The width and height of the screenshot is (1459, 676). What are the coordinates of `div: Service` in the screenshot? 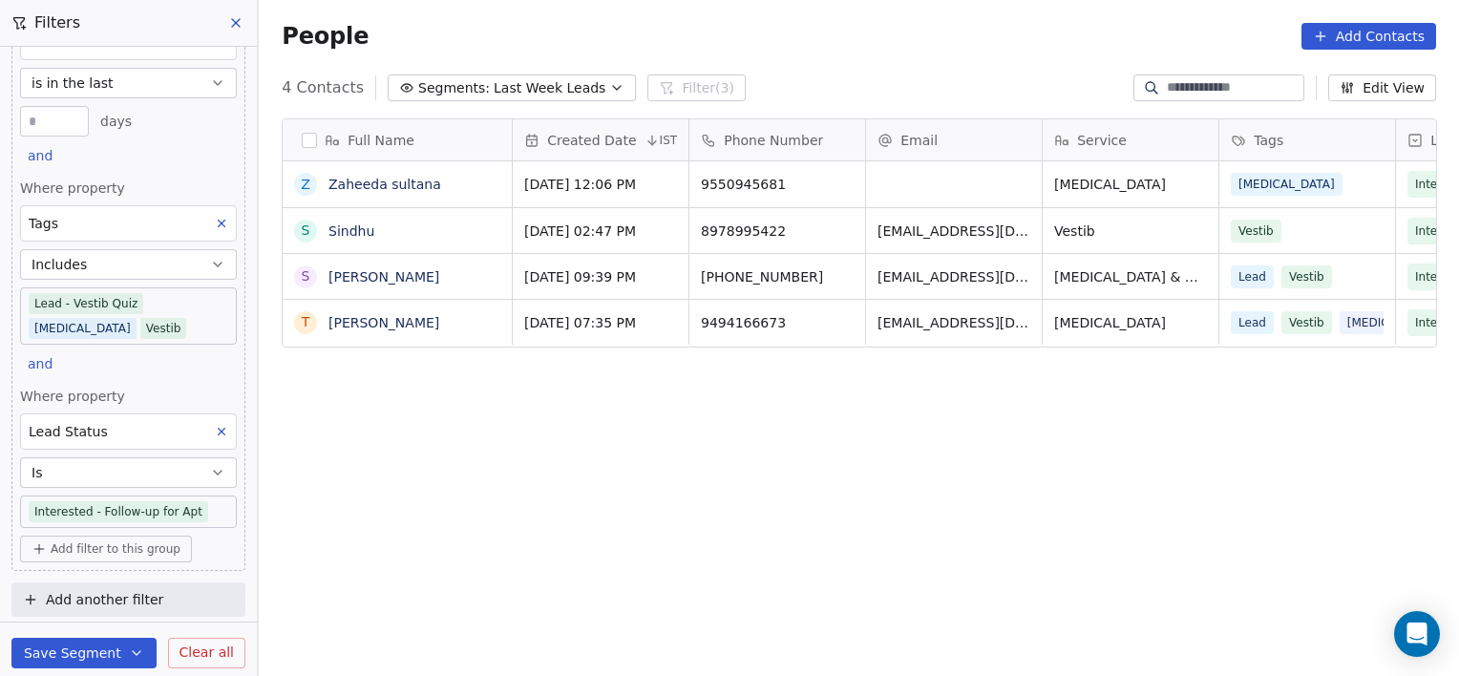 It's located at (1130, 139).